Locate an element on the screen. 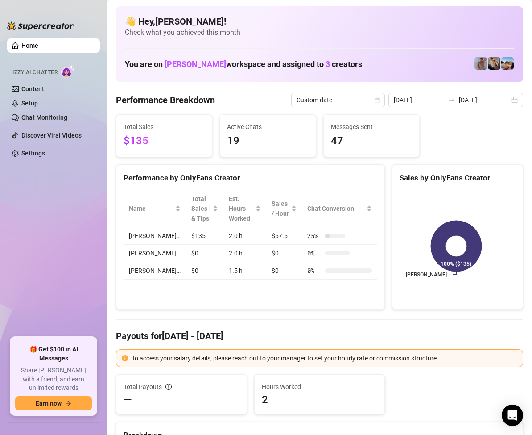 The image size is (532, 435). div: To access your salary details, please reach out to your manager to set your hourly rate or commis... is located at coordinates (324, 358).